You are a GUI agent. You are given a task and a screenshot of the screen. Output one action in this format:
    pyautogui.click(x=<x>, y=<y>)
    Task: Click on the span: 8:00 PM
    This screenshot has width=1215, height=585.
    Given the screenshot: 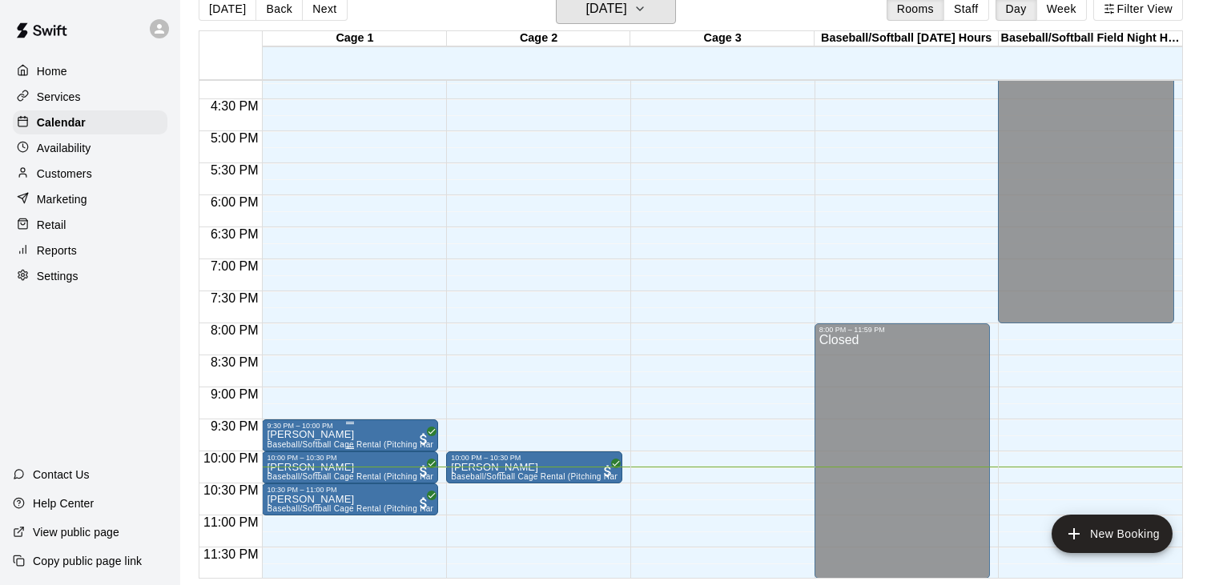 What is the action you would take?
    pyautogui.click(x=235, y=330)
    